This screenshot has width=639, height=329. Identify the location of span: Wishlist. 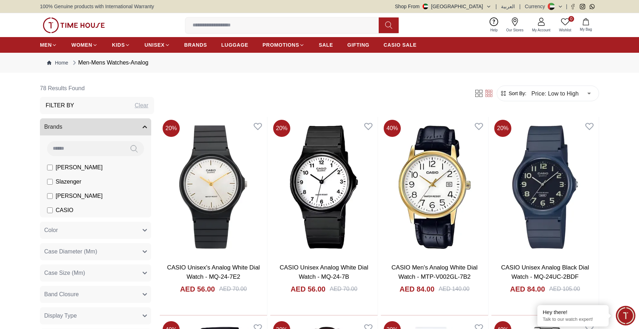
(565, 30).